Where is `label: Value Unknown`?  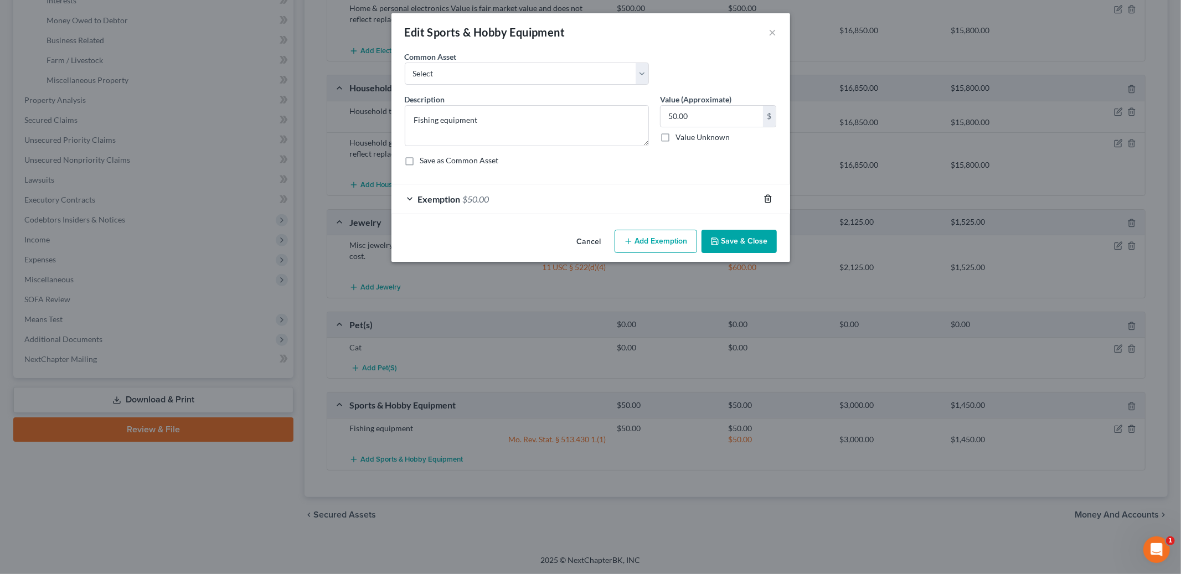 label: Value Unknown is located at coordinates (702, 137).